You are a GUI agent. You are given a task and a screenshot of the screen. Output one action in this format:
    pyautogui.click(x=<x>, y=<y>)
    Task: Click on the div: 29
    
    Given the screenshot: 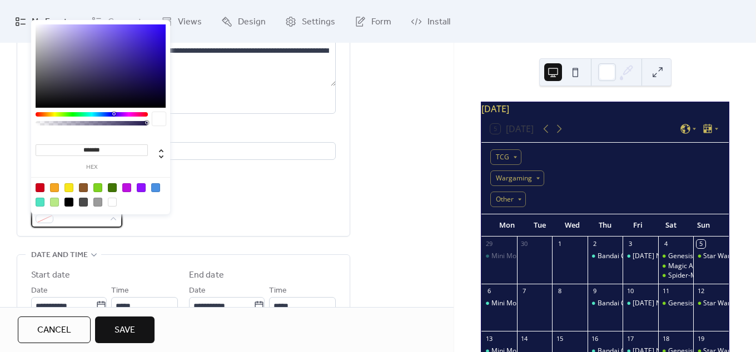 What is the action you would take?
    pyautogui.click(x=488, y=244)
    